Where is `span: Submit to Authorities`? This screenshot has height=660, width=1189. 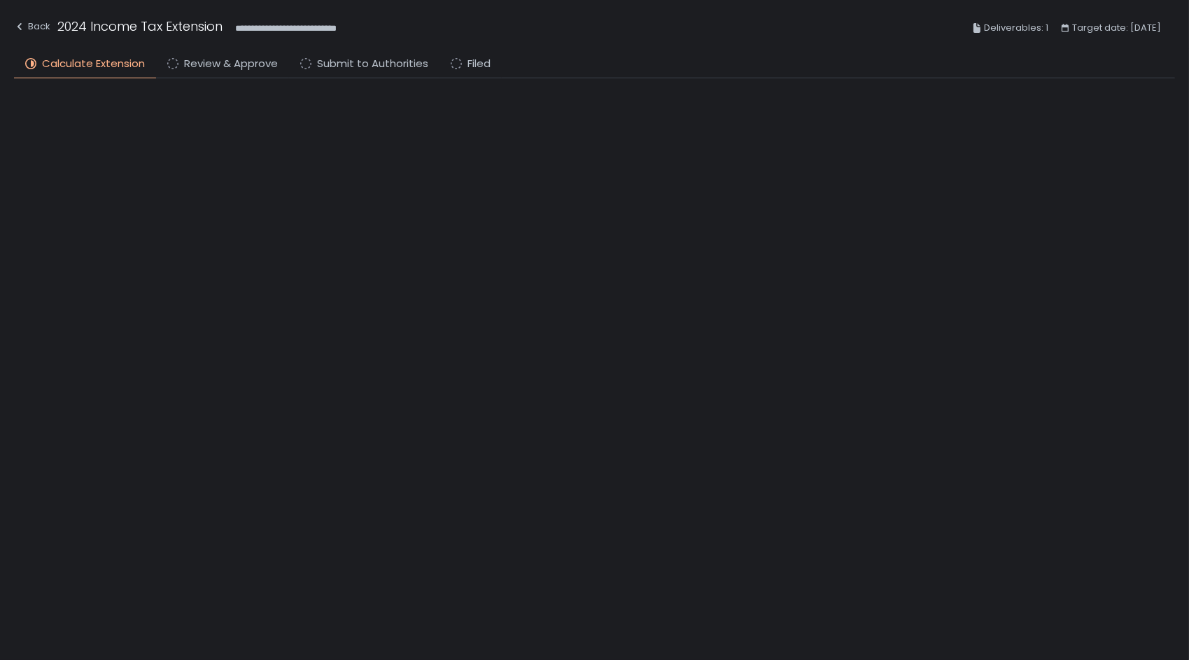
span: Submit to Authorities is located at coordinates (372, 64).